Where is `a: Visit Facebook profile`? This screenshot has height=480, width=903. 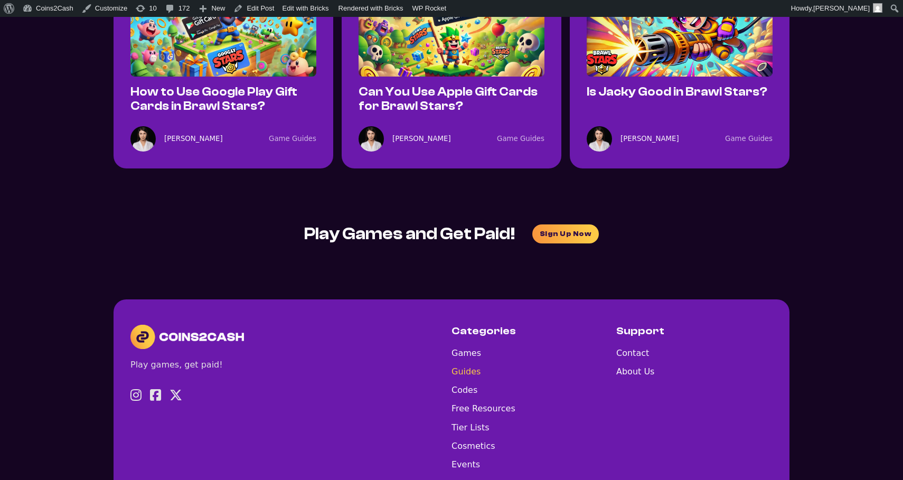
a: Visit Facebook profile is located at coordinates (155, 396).